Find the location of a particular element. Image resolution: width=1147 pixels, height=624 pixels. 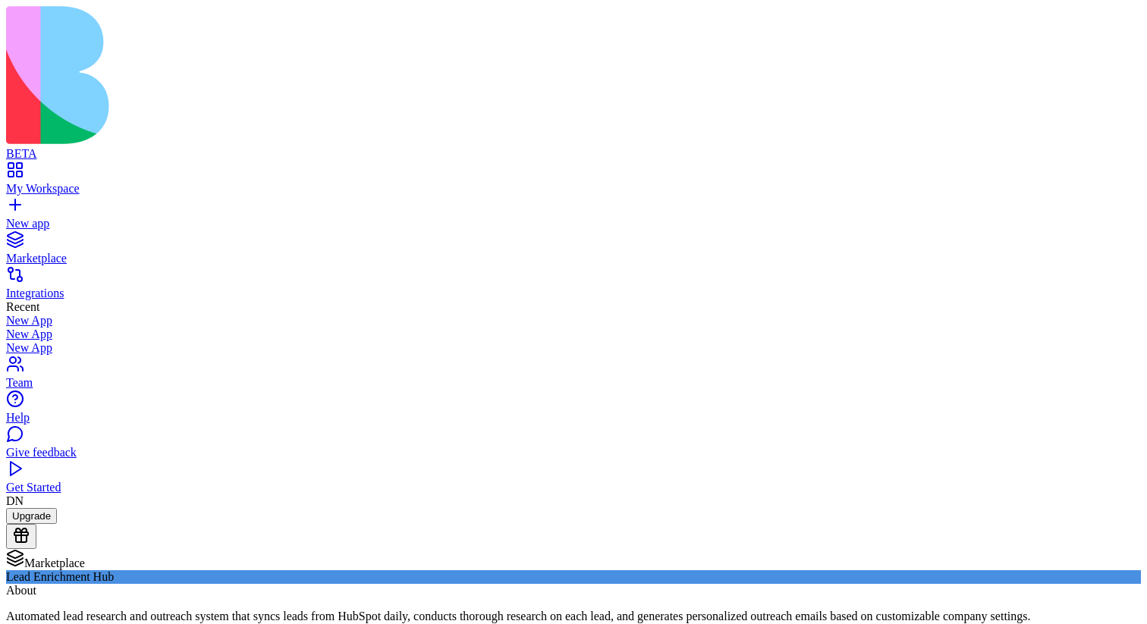

div: New app is located at coordinates (574, 224).